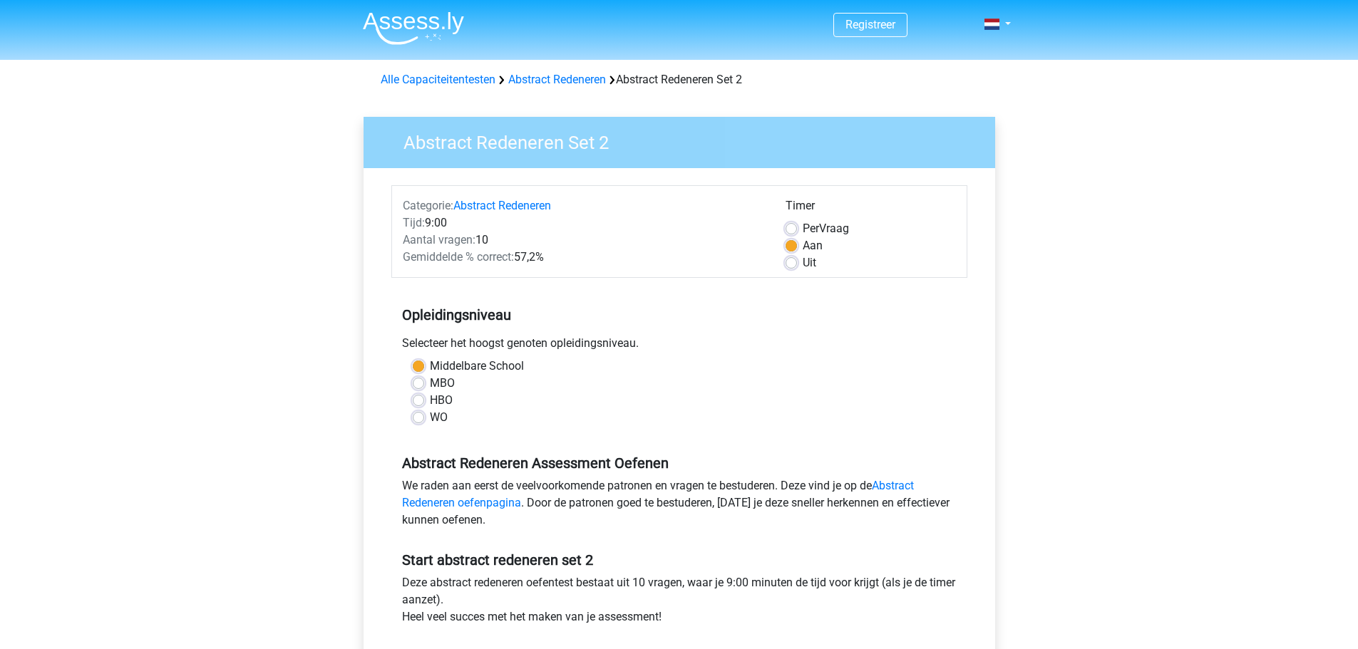 The height and width of the screenshot is (649, 1358). I want to click on div: 9:00, so click(583, 223).